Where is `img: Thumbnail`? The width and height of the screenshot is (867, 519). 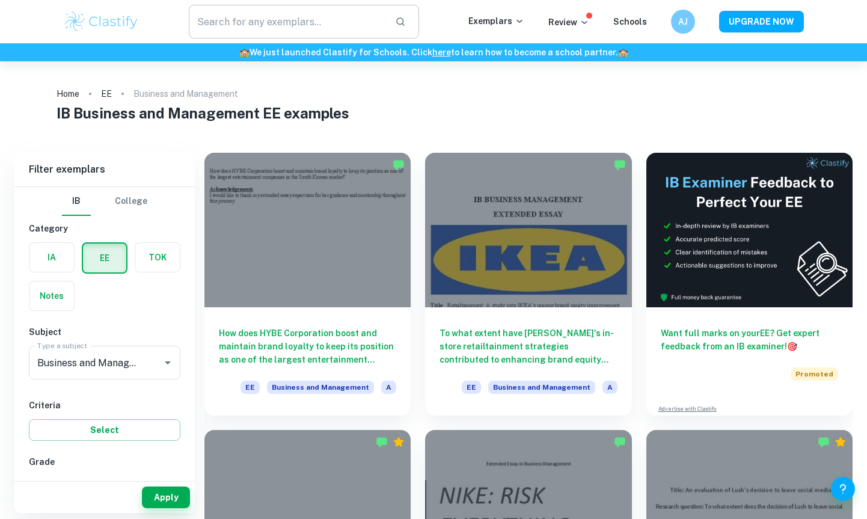 img: Thumbnail is located at coordinates (750, 230).